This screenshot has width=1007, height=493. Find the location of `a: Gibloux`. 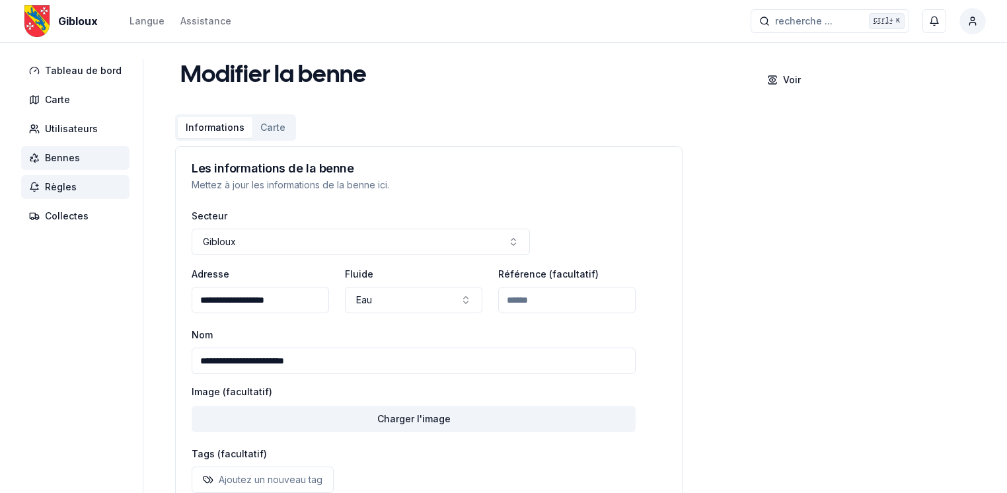

a: Gibloux is located at coordinates (62, 21).